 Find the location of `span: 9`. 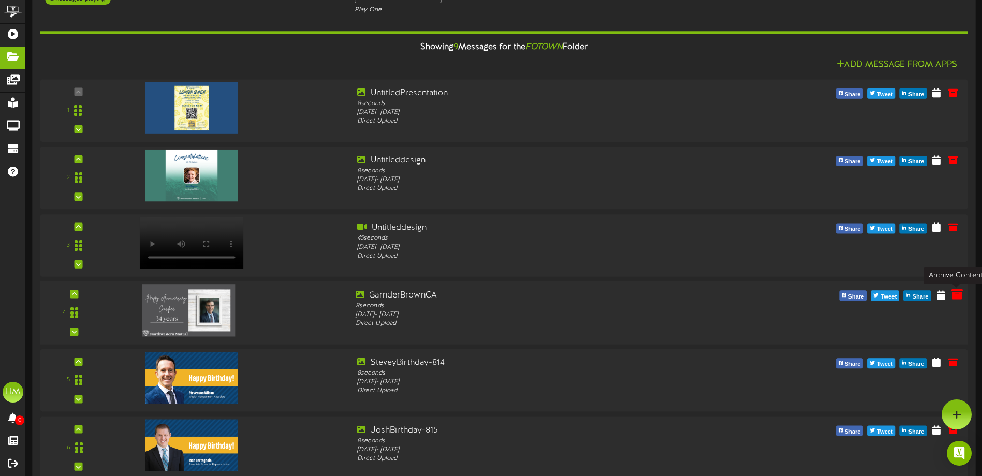

span: 9 is located at coordinates (455, 47).